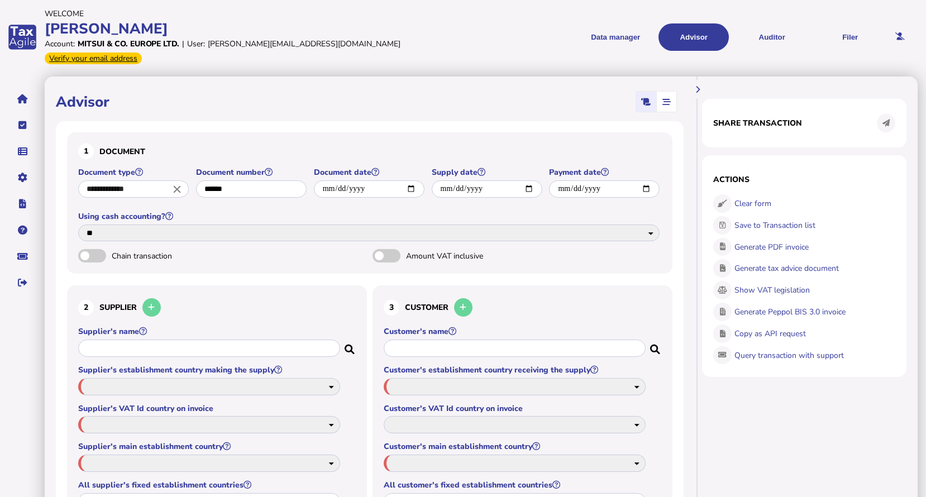  Describe the element at coordinates (515, 370) in the screenshot. I see `label: Customer's establishment country receiving the supply` at that location.